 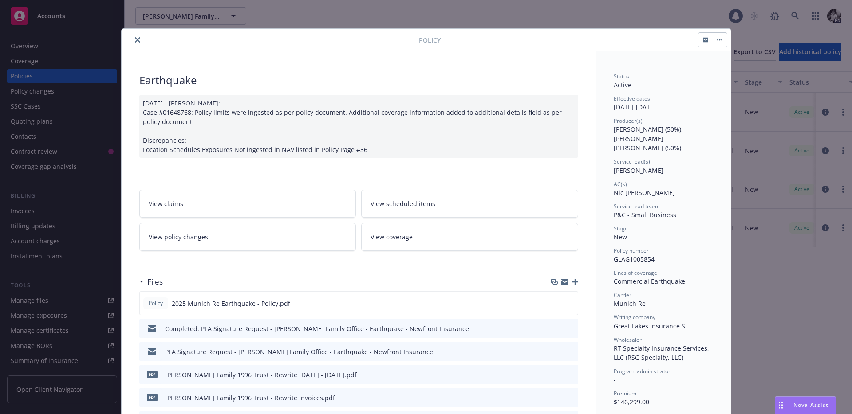 I want to click on span: Premium, so click(x=625, y=394).